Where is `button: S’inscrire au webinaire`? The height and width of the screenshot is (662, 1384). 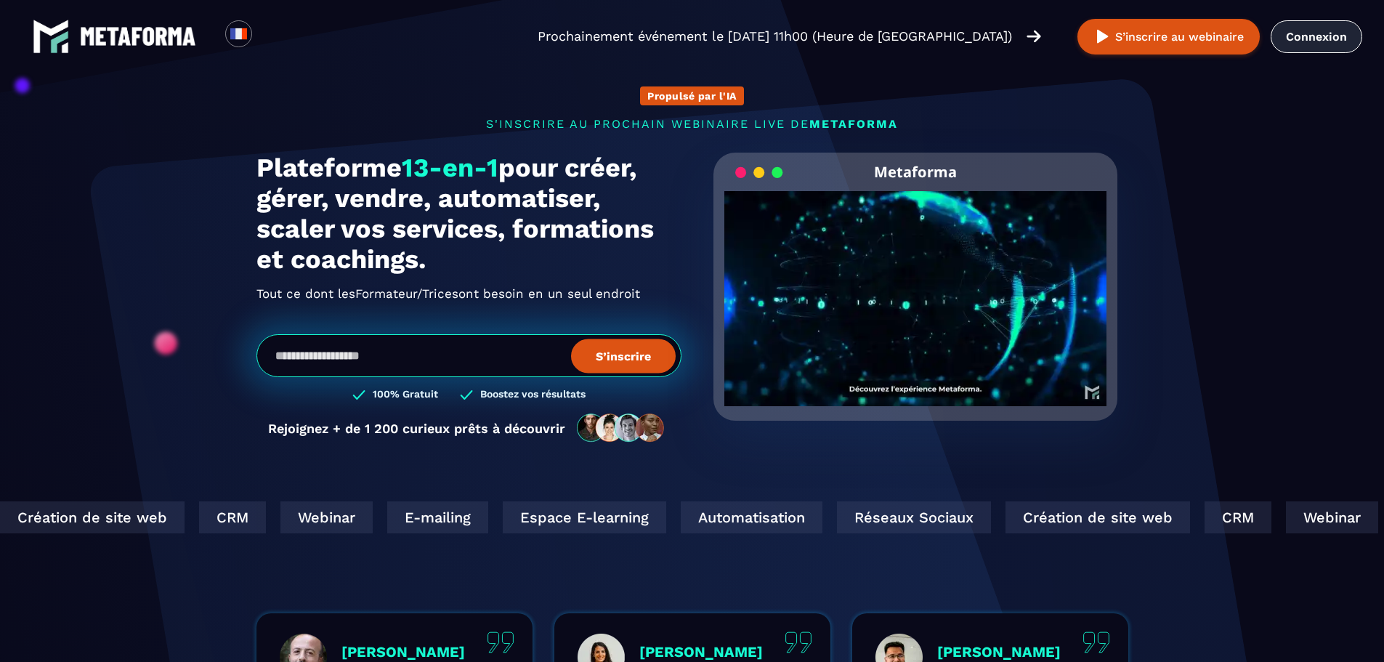 button: S’inscrire au webinaire is located at coordinates (1168, 36).